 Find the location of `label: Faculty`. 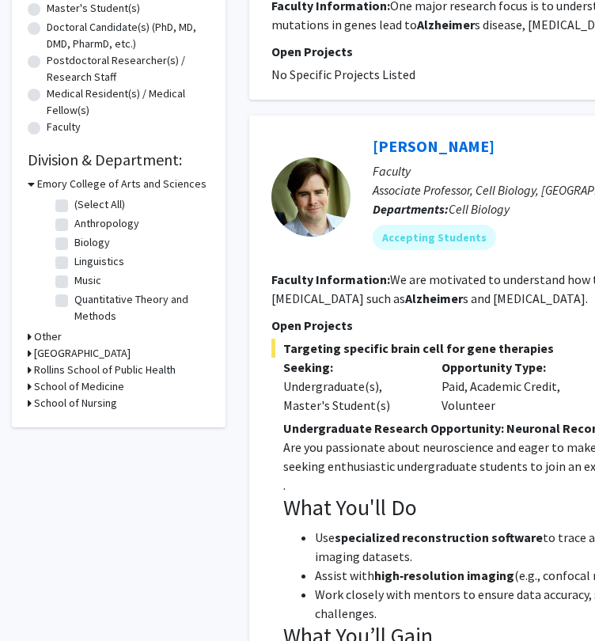

label: Faculty is located at coordinates (63, 127).